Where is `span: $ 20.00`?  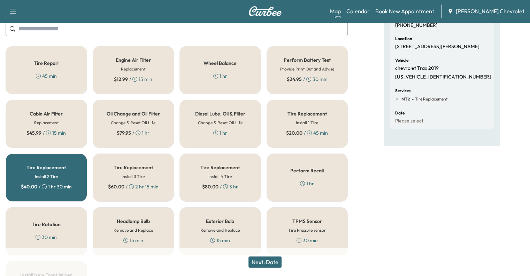
span: $ 20.00 is located at coordinates (294, 133).